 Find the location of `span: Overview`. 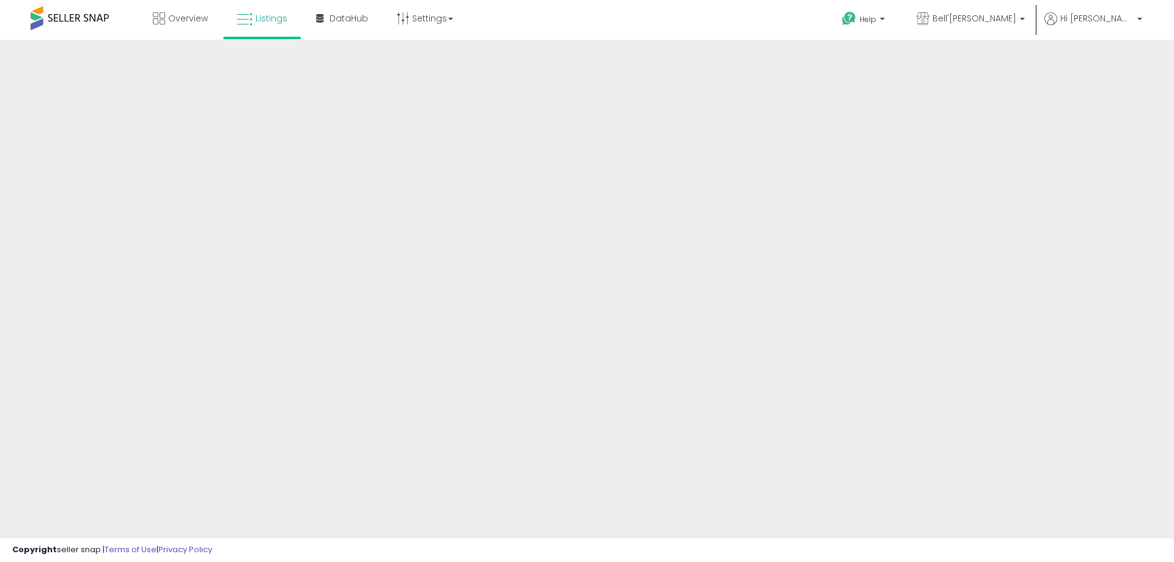

span: Overview is located at coordinates (188, 18).